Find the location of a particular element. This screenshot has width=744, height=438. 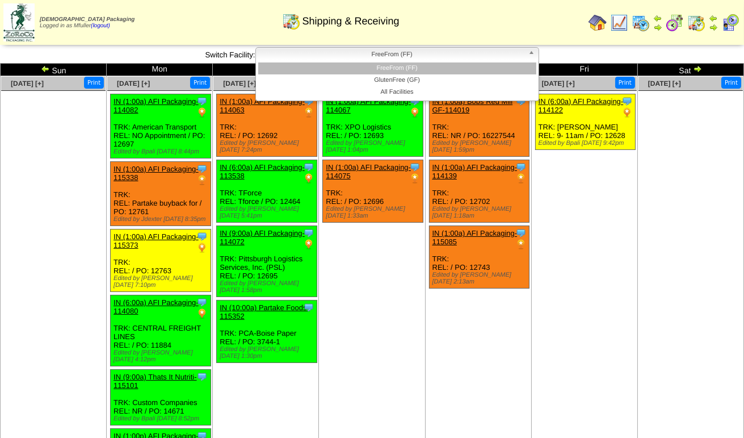

img: calendarprod.gif is located at coordinates (641, 23).